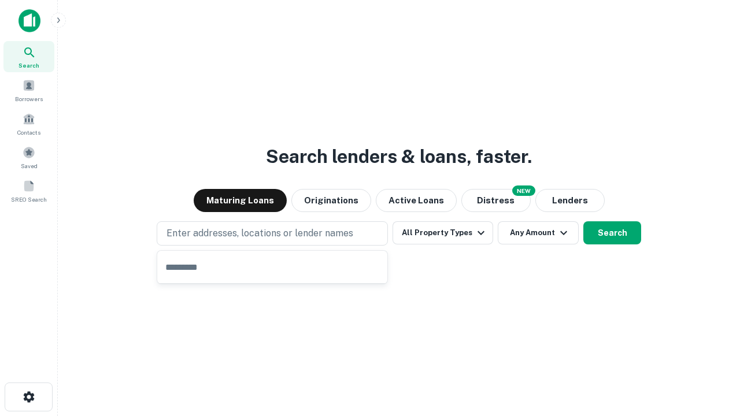 This screenshot has height=416, width=740. What do you see at coordinates (711, 351) in the screenshot?
I see `div: Chat Widget` at bounding box center [711, 351].